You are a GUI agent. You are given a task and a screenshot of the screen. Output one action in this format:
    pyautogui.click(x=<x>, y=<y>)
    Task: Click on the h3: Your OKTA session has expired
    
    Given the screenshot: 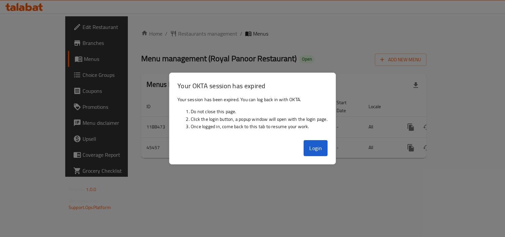 What is the action you would take?
    pyautogui.click(x=252, y=86)
    